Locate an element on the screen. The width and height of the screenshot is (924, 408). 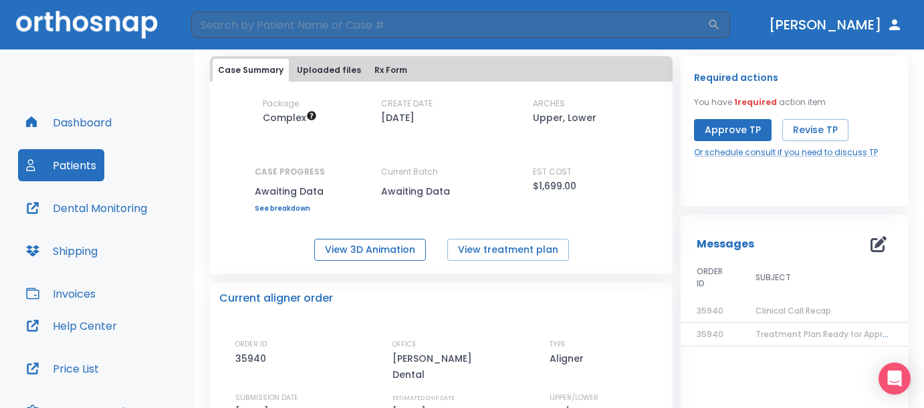
span: 1 required is located at coordinates (756, 102).